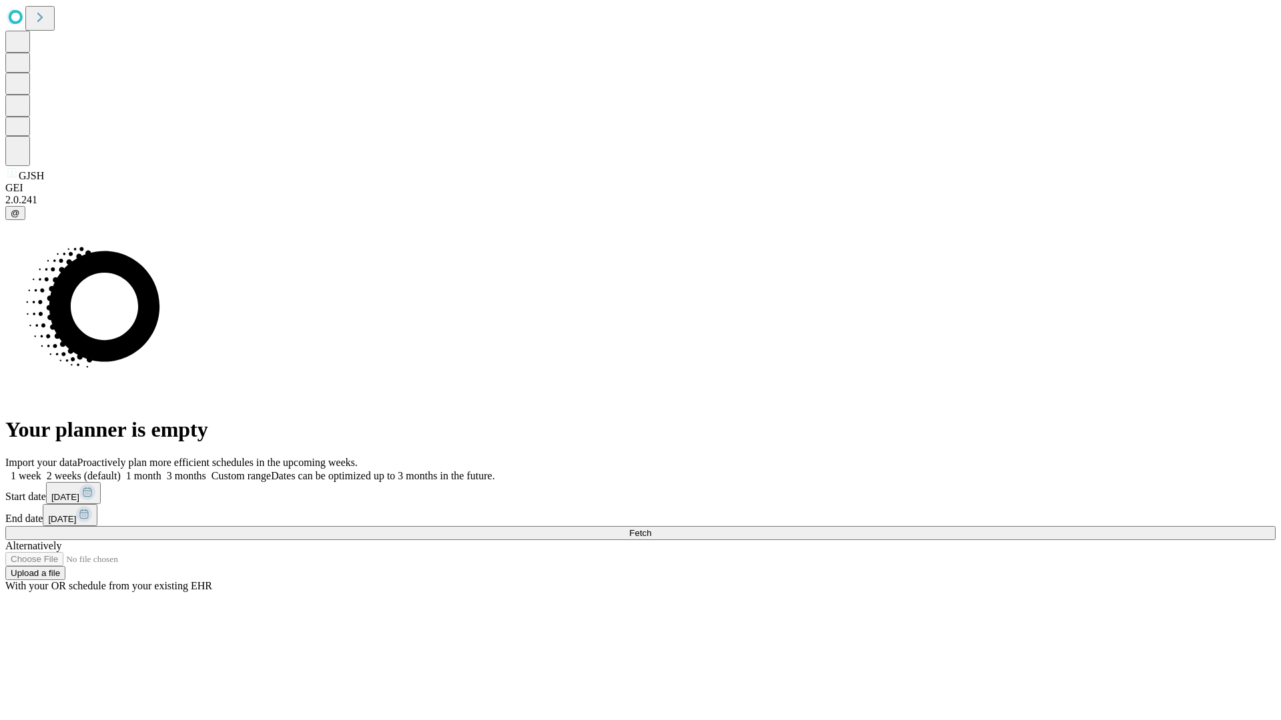 The height and width of the screenshot is (720, 1281). What do you see at coordinates (640, 200) in the screenshot?
I see `div: 2.0.241` at bounding box center [640, 200].